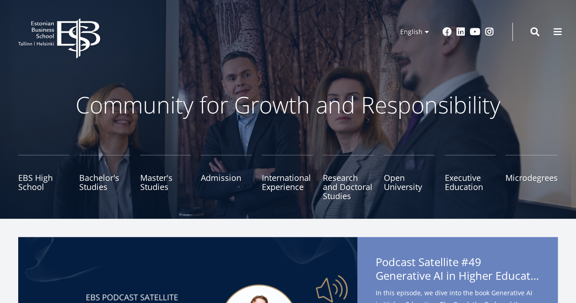 The height and width of the screenshot is (303, 576). What do you see at coordinates (348, 178) in the screenshot?
I see `a: Research and Doctoral Studies` at bounding box center [348, 178].